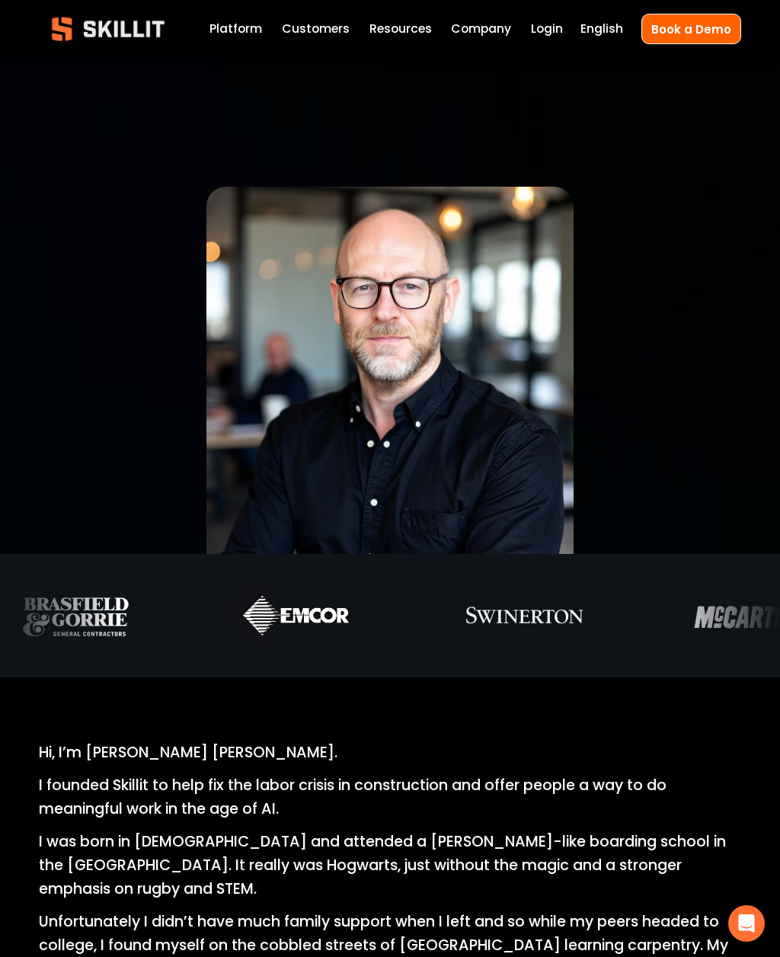 The width and height of the screenshot is (780, 957). What do you see at coordinates (747, 924) in the screenshot?
I see `div: Open Intercom Messenger` at bounding box center [747, 924].